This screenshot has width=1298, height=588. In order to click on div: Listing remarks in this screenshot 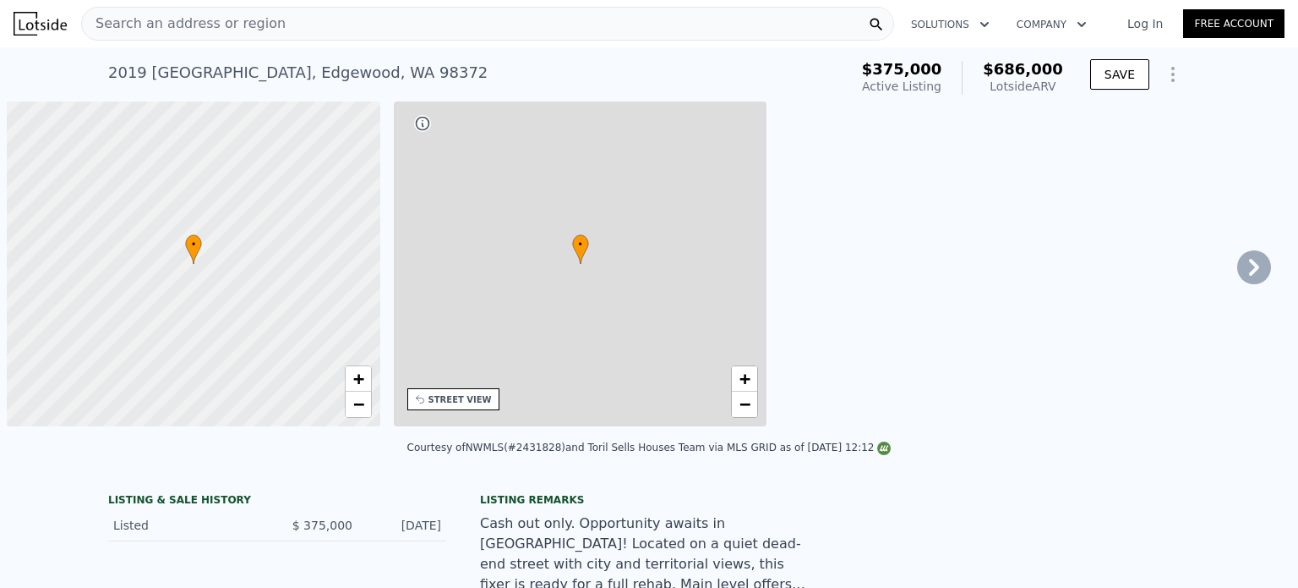, I will do `click(649, 500)`.